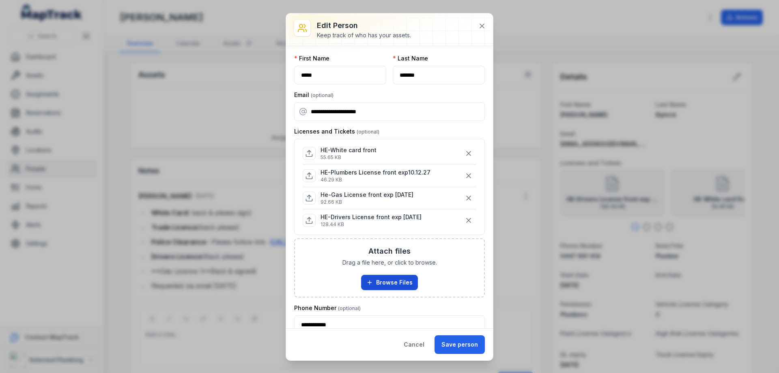 This screenshot has width=779, height=373. I want to click on p: HE-Plumbers License front exp10.12.27, so click(375, 172).